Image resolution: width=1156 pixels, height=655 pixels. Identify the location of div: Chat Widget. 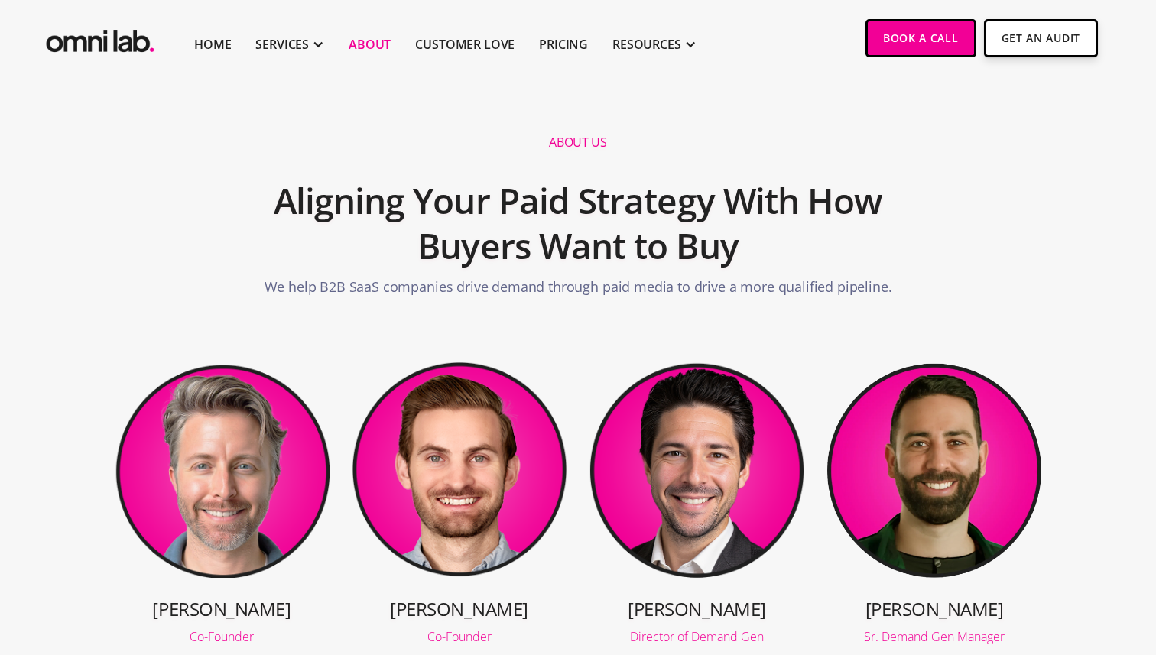
(1018, 567).